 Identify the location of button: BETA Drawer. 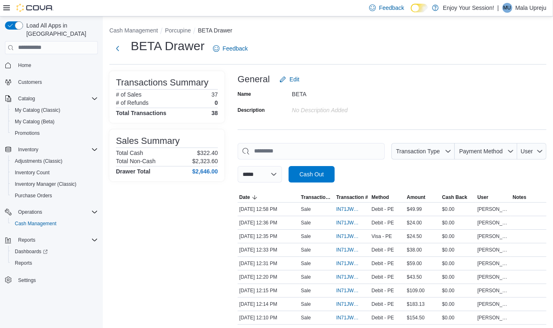
(215, 30).